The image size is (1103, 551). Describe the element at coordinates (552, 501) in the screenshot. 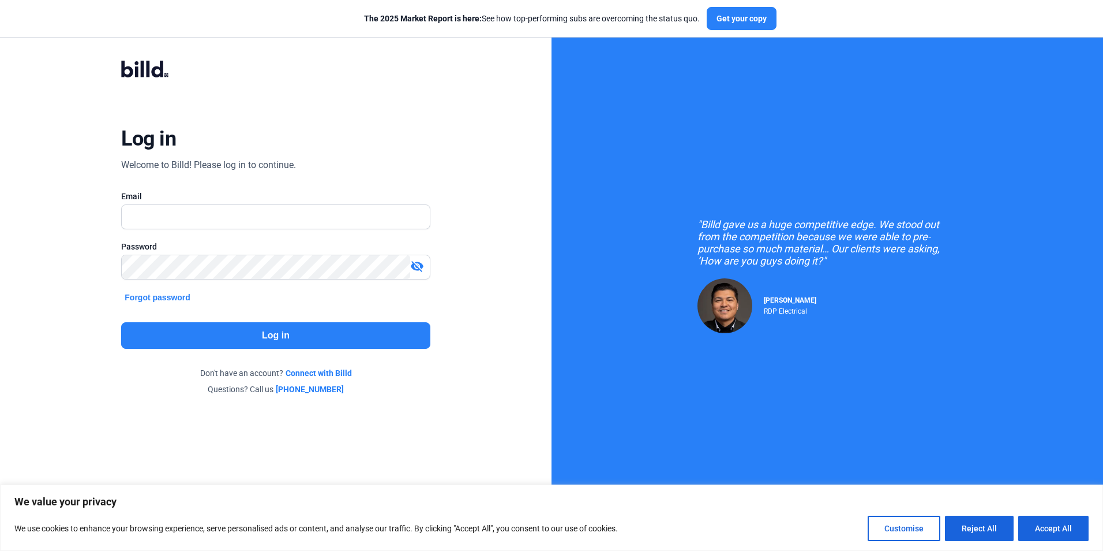

I see `p: We value your privacy` at that location.